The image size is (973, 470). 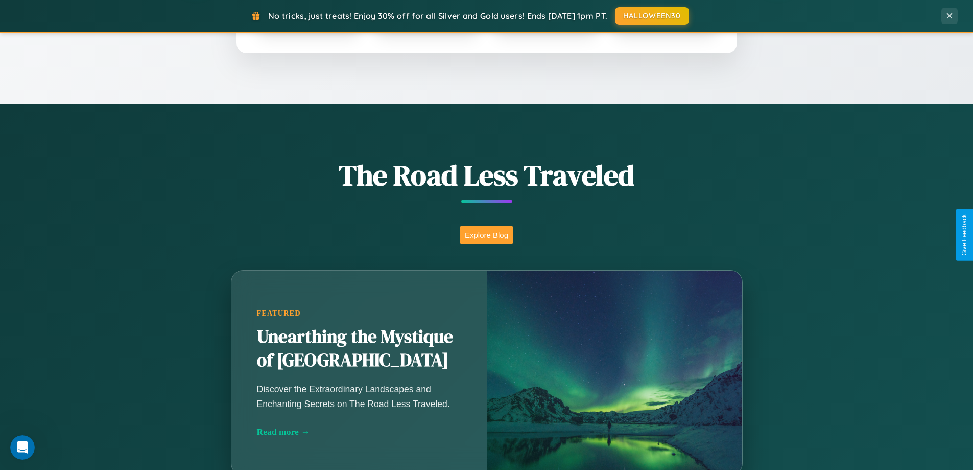 What do you see at coordinates (359, 431) in the screenshot?
I see `div: Read more →` at bounding box center [359, 431].